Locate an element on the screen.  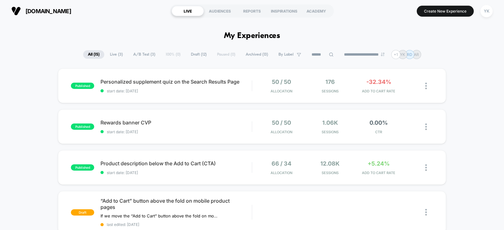
span: 12.08k is located at coordinates (330, 164).